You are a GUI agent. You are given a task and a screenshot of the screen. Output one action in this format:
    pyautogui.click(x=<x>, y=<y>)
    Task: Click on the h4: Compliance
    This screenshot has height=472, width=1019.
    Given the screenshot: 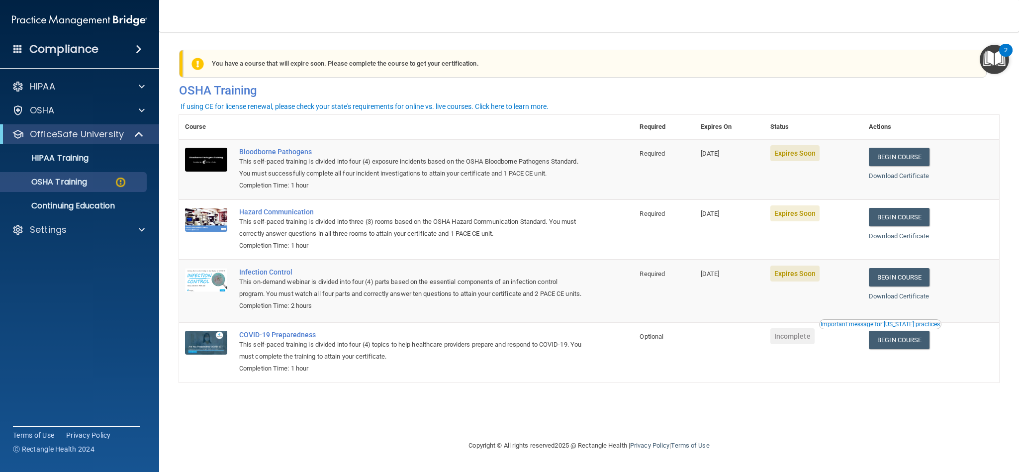 What is the action you would take?
    pyautogui.click(x=64, y=49)
    